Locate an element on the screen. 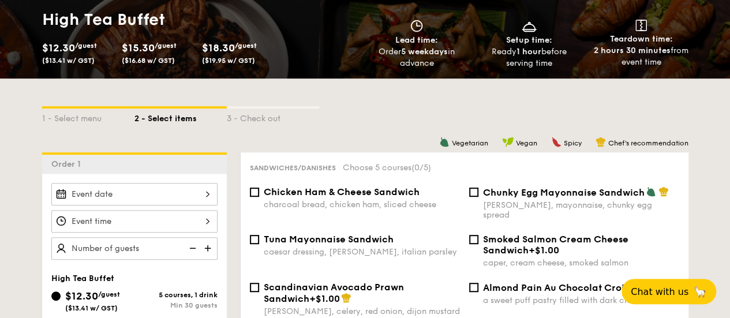 This screenshot has width=730, height=318. input: Number of guests is located at coordinates (134, 248).